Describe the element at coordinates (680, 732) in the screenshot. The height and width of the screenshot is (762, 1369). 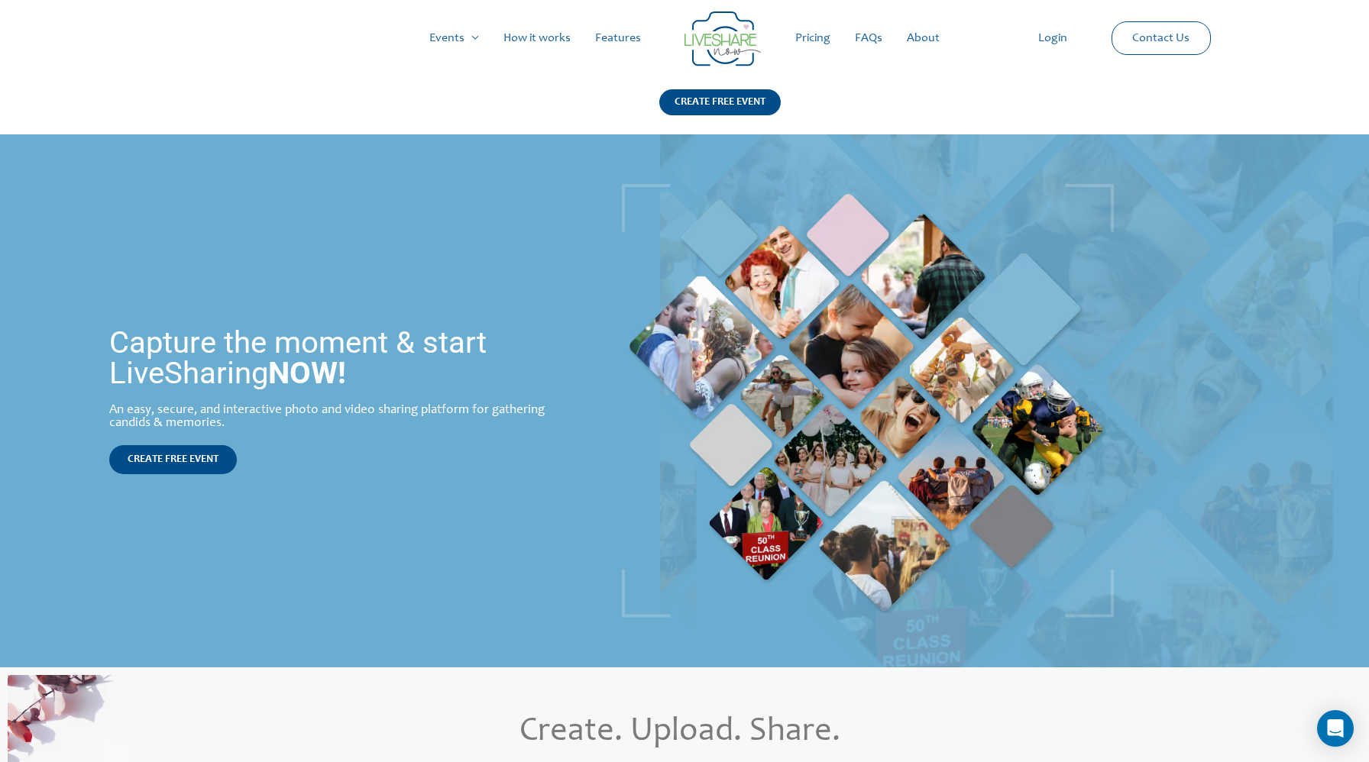
I see `span: Create. Upload. Share.` at that location.